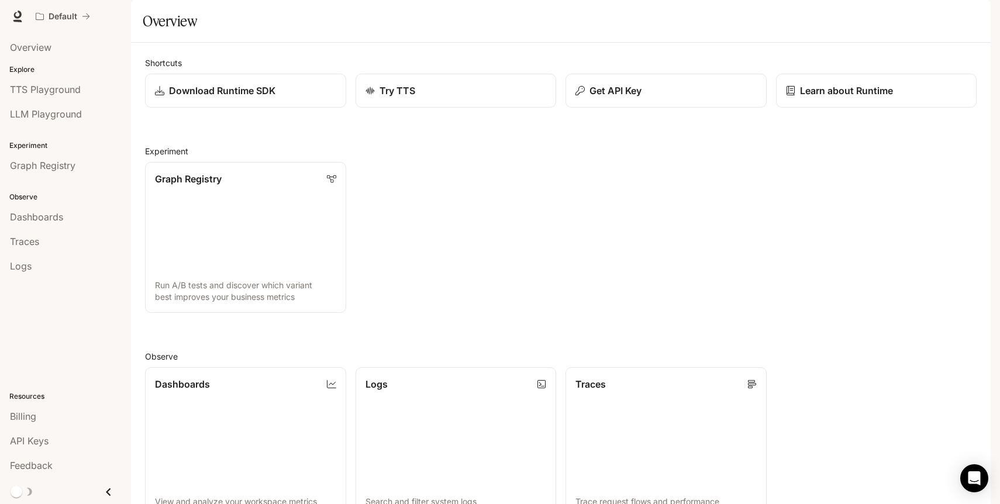 The image size is (1000, 504). What do you see at coordinates (182, 384) in the screenshot?
I see `p: Dashboards` at bounding box center [182, 384].